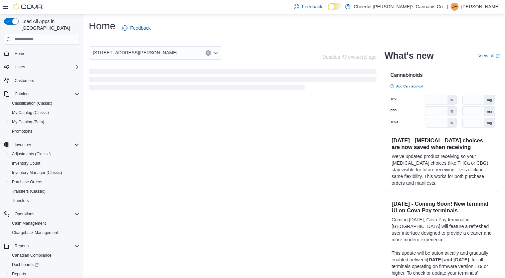  Describe the element at coordinates (19, 274) in the screenshot. I see `a: Reports` at that location.